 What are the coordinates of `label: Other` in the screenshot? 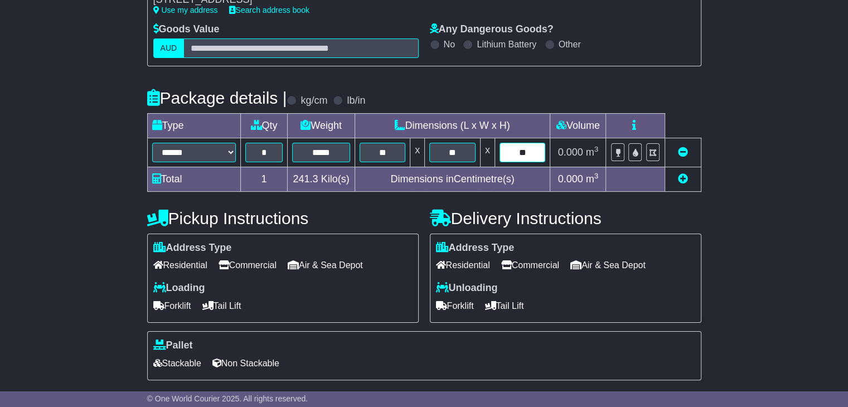 It's located at (570, 44).